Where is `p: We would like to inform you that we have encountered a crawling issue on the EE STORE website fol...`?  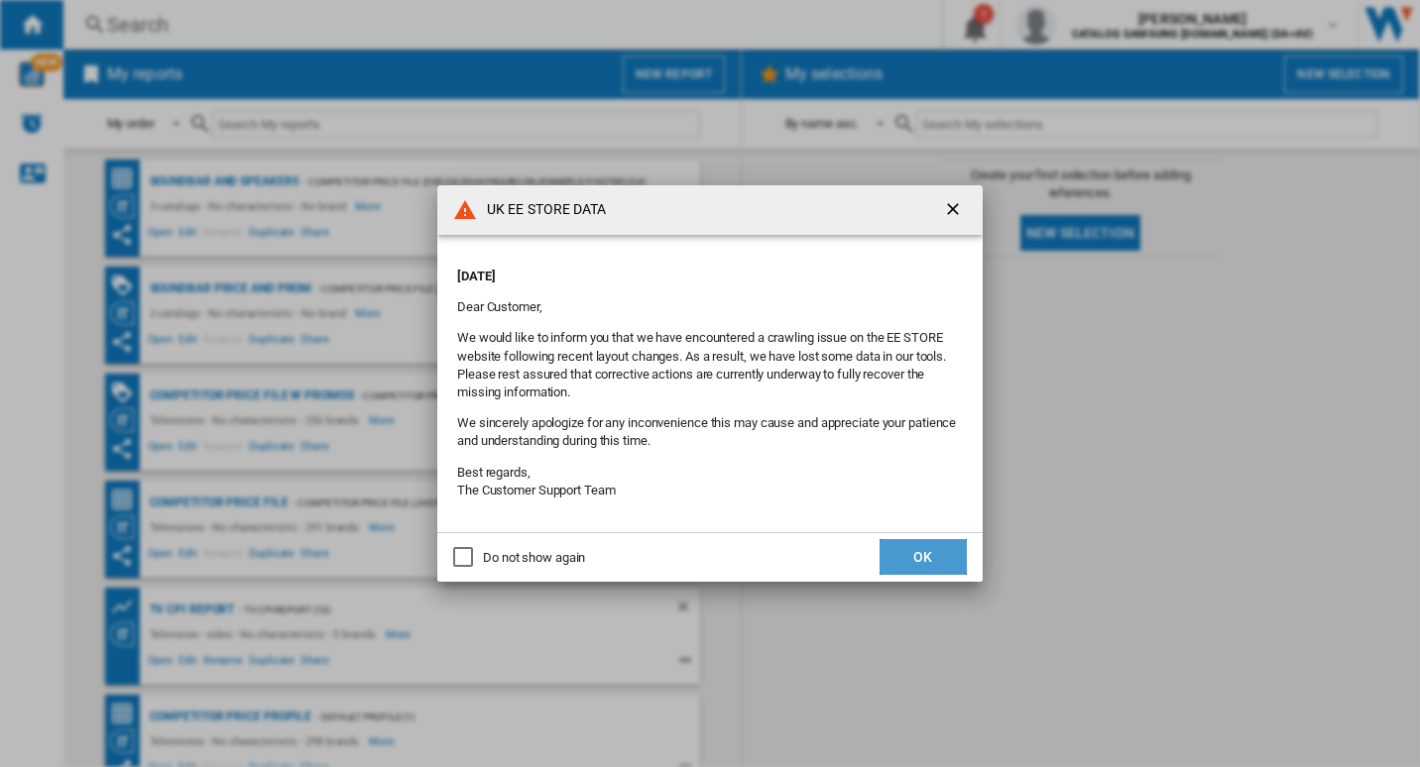
p: We would like to inform you that we have encountered a crawling issue on the EE STORE website fol... is located at coordinates (710, 365).